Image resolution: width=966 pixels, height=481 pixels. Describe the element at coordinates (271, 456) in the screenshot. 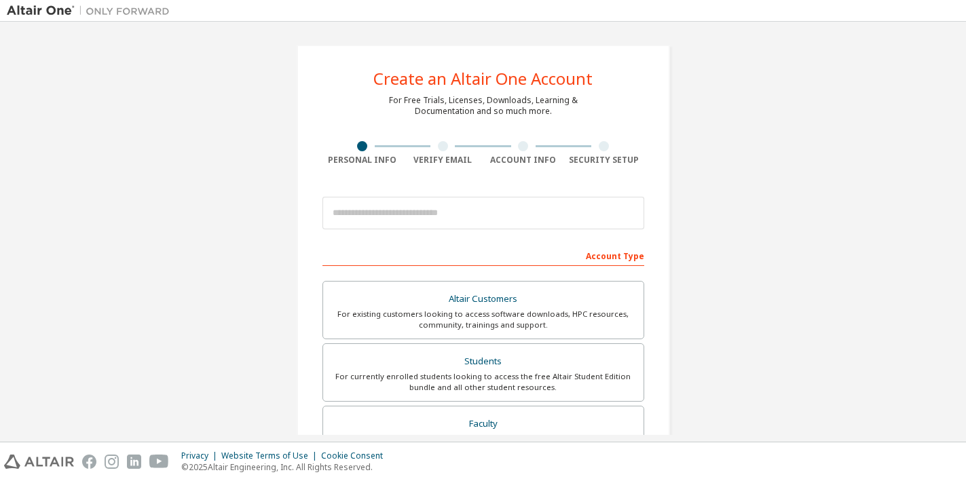

I see `div: Website Terms of Use` at that location.